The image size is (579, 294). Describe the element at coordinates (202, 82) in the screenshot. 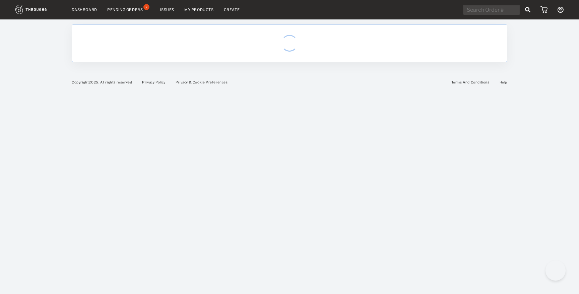

I see `a: Privacy & Cookie Preferences` at that location.